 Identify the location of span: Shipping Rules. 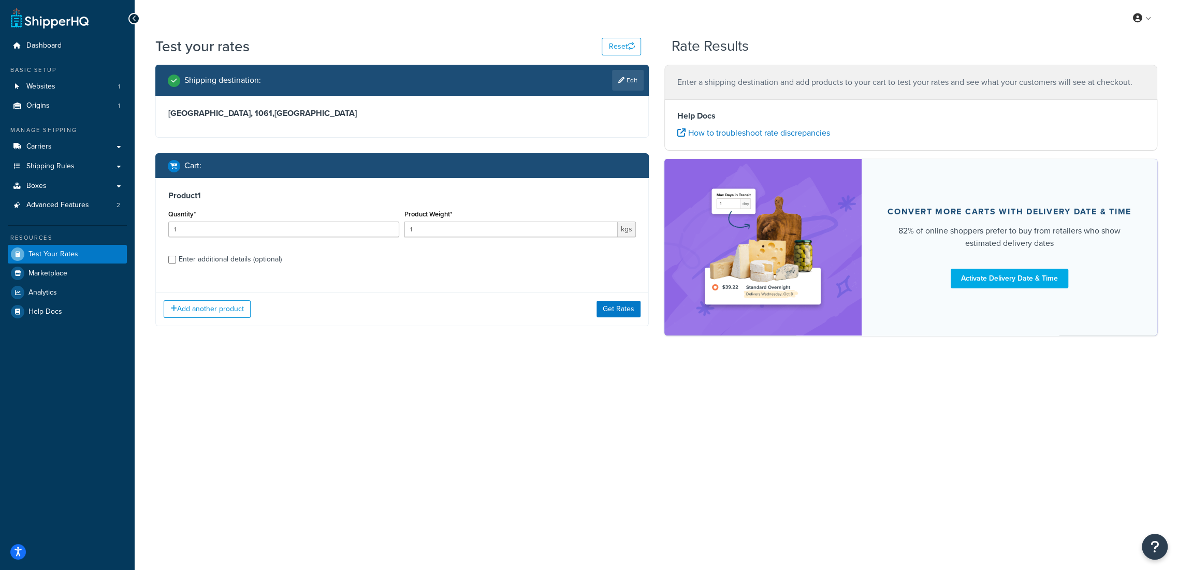
(50, 166).